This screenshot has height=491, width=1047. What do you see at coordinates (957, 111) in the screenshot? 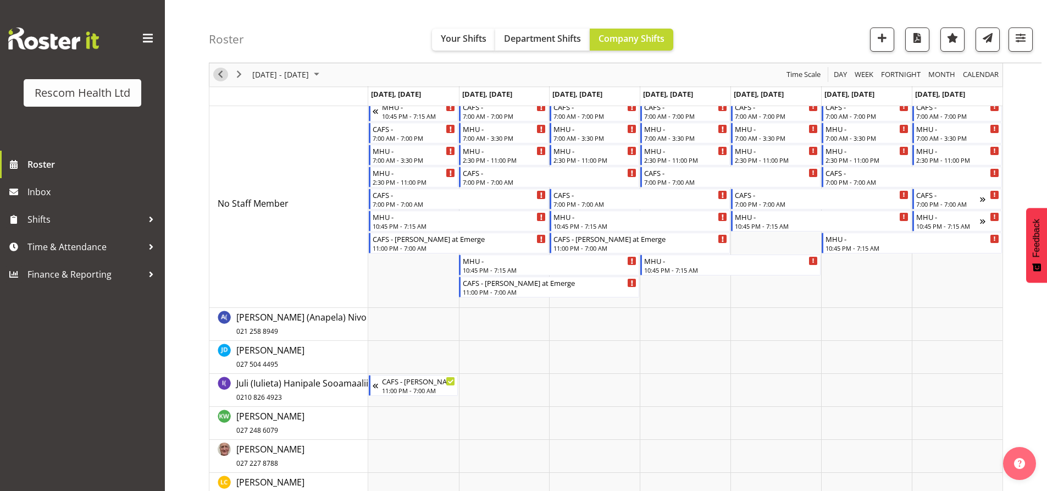
I see `div: No Staff Member"s event - CAFS - Begin From Sunday, October 5, 2025 at 7:00:00 AM GMT+13:00 Ends ...` at bounding box center [957, 111].